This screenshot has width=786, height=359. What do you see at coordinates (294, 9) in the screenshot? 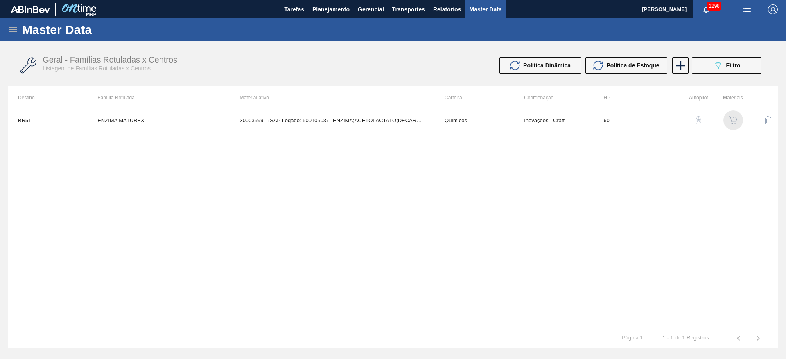
I see `span: Tarefas` at bounding box center [294, 9].